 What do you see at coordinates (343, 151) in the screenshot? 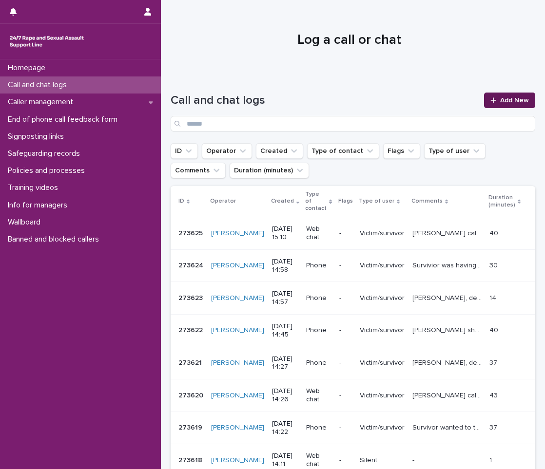
I see `button: Type of contact` at bounding box center [343, 151].